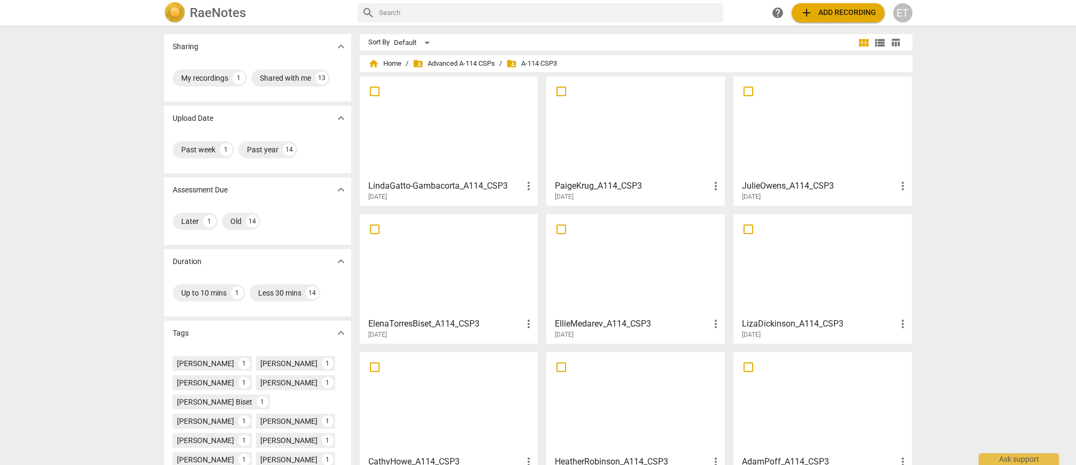 This screenshot has height=465, width=1076. Describe the element at coordinates (280, 293) in the screenshot. I see `div: Less 30 mins` at that location.